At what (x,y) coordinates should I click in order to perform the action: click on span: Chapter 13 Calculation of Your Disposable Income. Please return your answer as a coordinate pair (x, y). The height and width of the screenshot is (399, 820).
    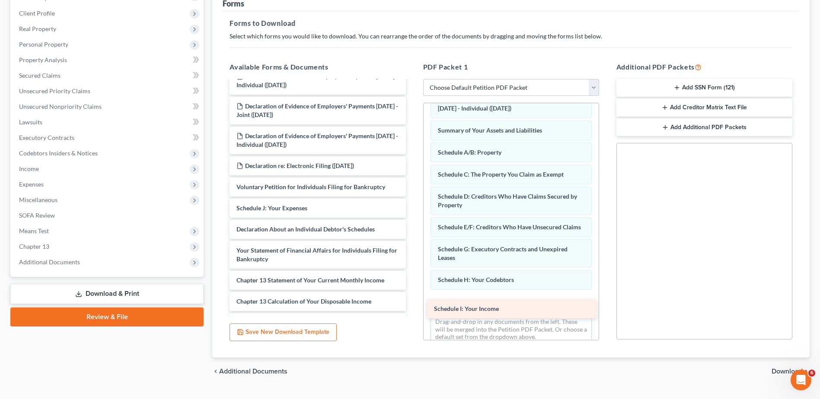
    Looking at the image, I should click on (304, 301).